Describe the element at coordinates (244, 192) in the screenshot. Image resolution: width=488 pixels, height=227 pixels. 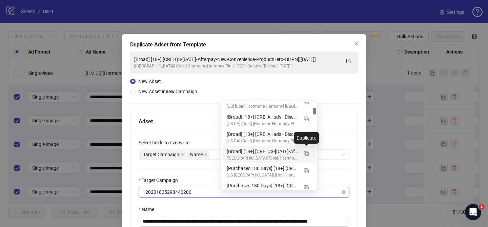
I see `span: 120231805298440200` at that location.